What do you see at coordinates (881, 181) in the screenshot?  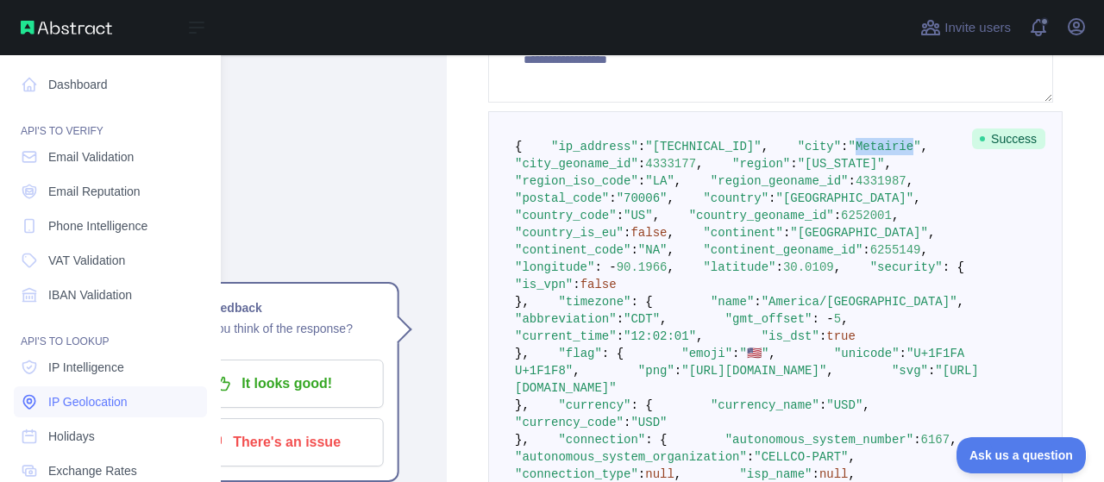 I see `span: 4331987` at bounding box center [881, 181].